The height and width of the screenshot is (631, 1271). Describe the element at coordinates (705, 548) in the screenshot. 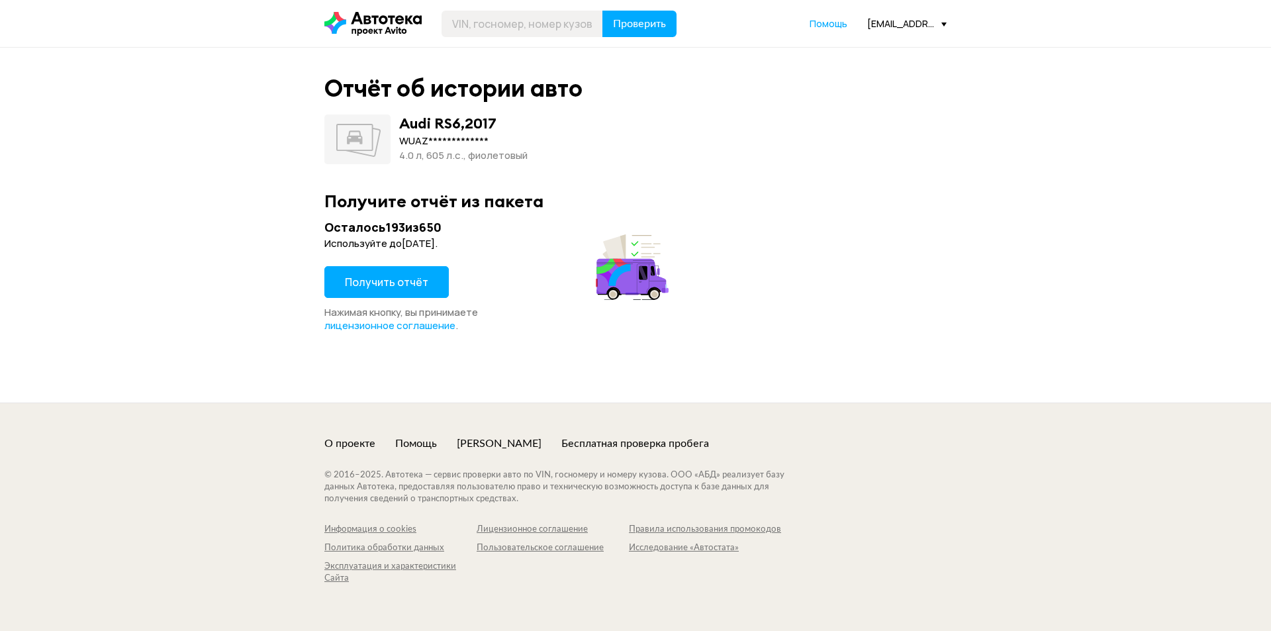

I see `a: Исследование «Автостата»` at that location.